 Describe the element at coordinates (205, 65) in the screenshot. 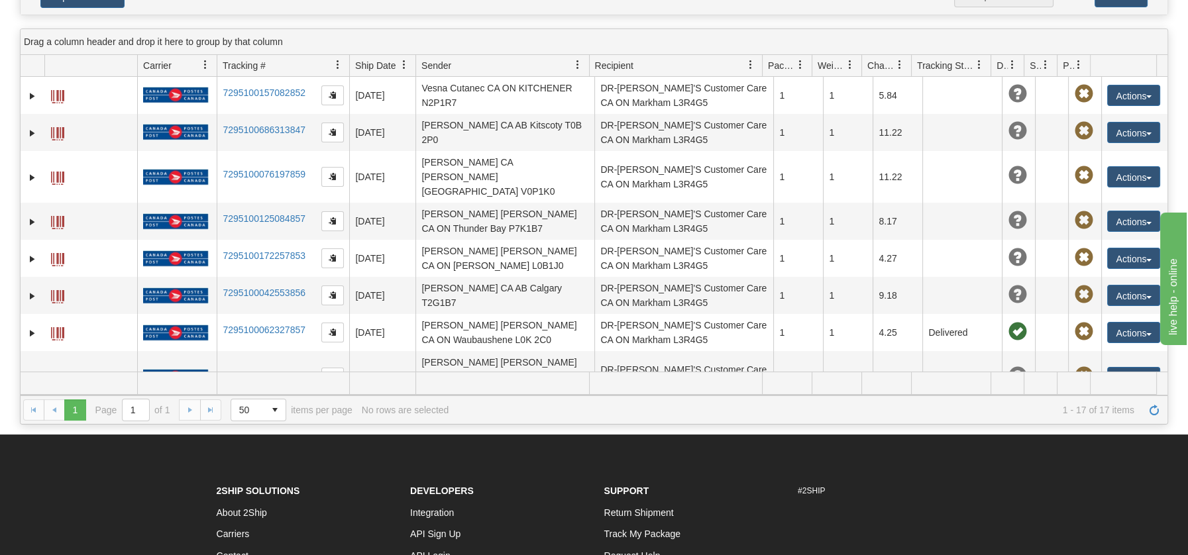

I see `a: Carrier filter column settings` at that location.